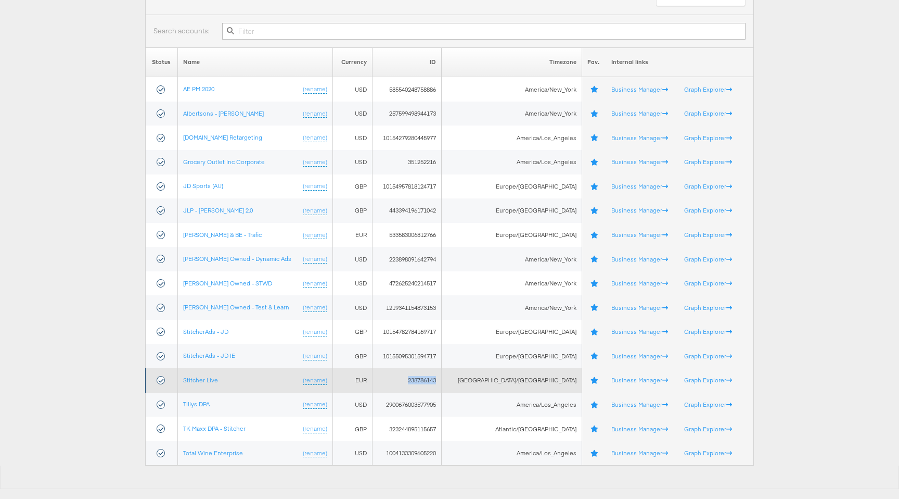 The width and height of the screenshot is (899, 499). Describe the element at coordinates (407, 404) in the screenshot. I see `td: 2900676003577905` at that location.